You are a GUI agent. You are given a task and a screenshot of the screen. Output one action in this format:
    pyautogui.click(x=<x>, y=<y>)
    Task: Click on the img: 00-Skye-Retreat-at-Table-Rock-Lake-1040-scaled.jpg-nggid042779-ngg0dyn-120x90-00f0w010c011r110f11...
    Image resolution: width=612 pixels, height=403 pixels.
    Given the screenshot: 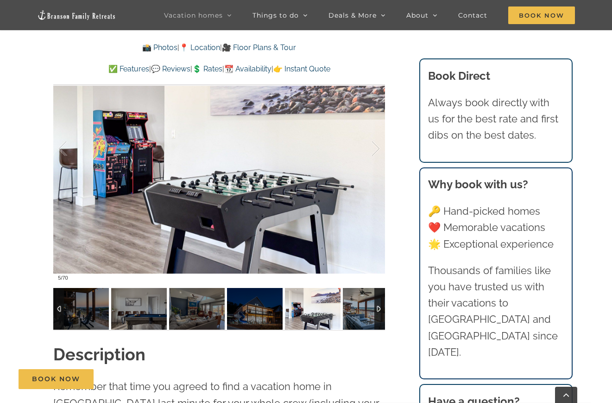 What is the action you would take?
    pyautogui.click(x=139, y=308)
    